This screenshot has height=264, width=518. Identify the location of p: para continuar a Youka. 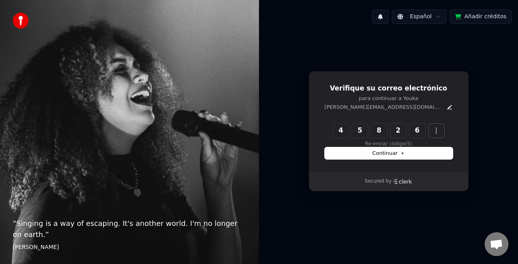
(388, 99).